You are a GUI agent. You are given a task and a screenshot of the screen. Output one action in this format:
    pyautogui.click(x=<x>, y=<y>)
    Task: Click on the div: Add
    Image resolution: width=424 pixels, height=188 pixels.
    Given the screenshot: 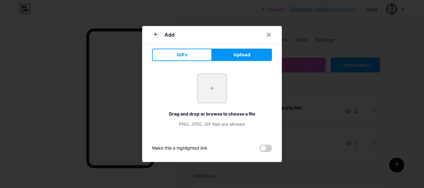 What is the action you would take?
    pyautogui.click(x=169, y=35)
    